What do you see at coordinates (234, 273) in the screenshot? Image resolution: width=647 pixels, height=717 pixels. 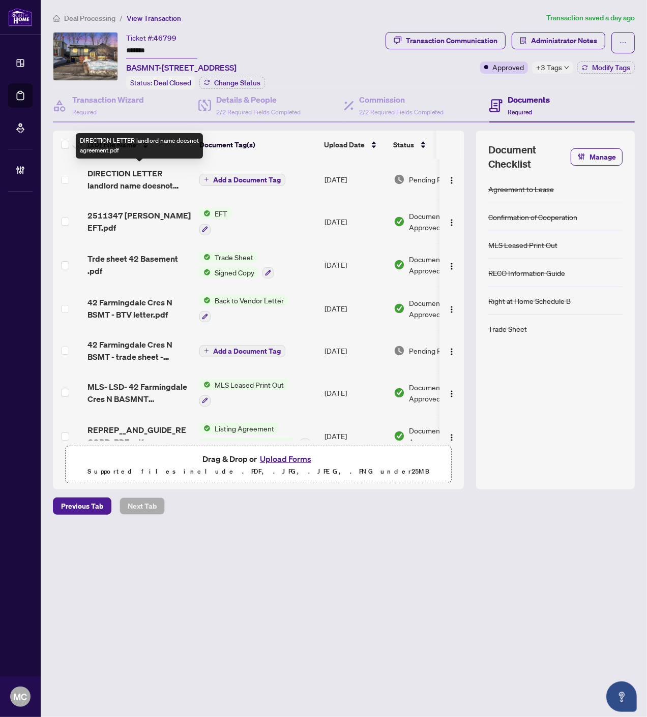 I see `span: Signed Copy` at bounding box center [234, 273].